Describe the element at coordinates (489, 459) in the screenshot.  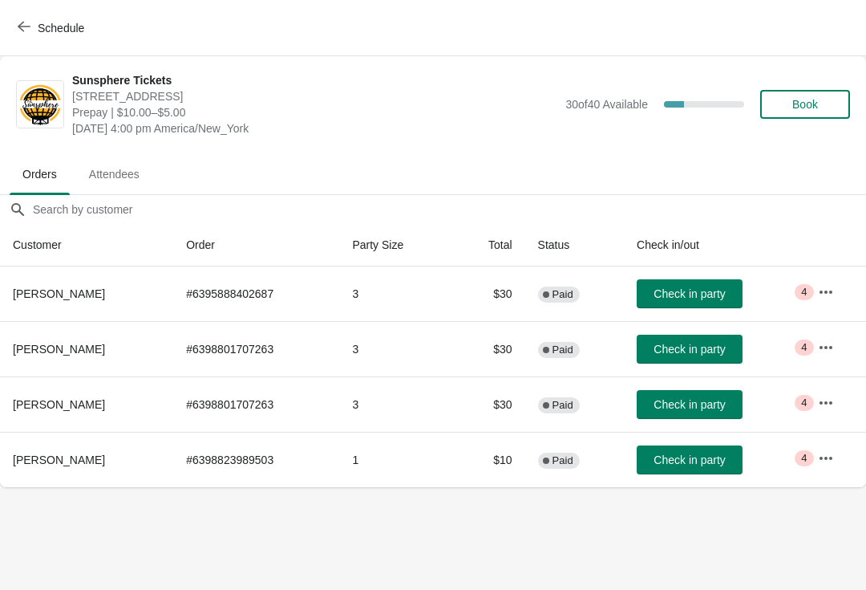
I see `td: $10` at that location.